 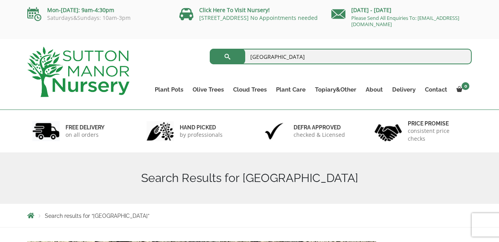 I want to click on p: by professionals, so click(x=201, y=135).